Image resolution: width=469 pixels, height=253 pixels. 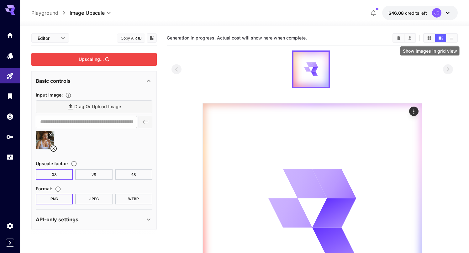 I want to click on button: Add to library, so click(x=152, y=38).